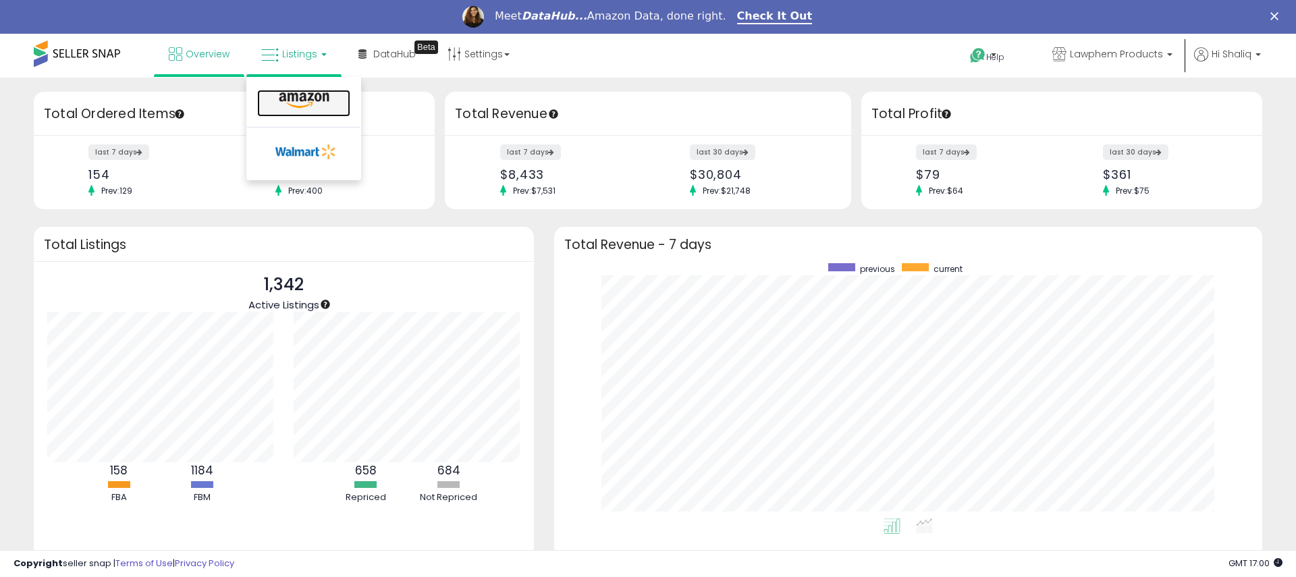 Image resolution: width=1296 pixels, height=577 pixels. Describe the element at coordinates (610, 16) in the screenshot. I see `div: Meet Amazon Data, done right.` at that location.